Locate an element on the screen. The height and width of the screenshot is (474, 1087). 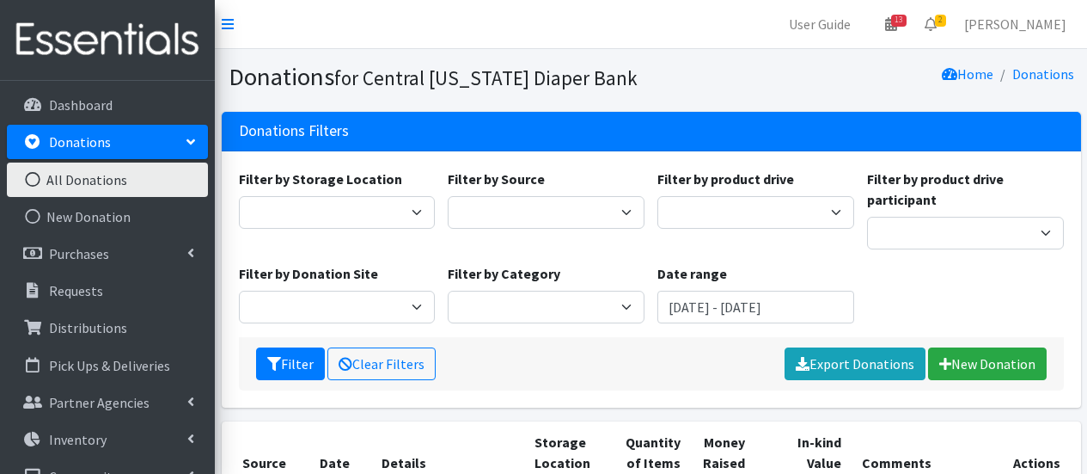
label: Filter by product drive is located at coordinates (725, 179).